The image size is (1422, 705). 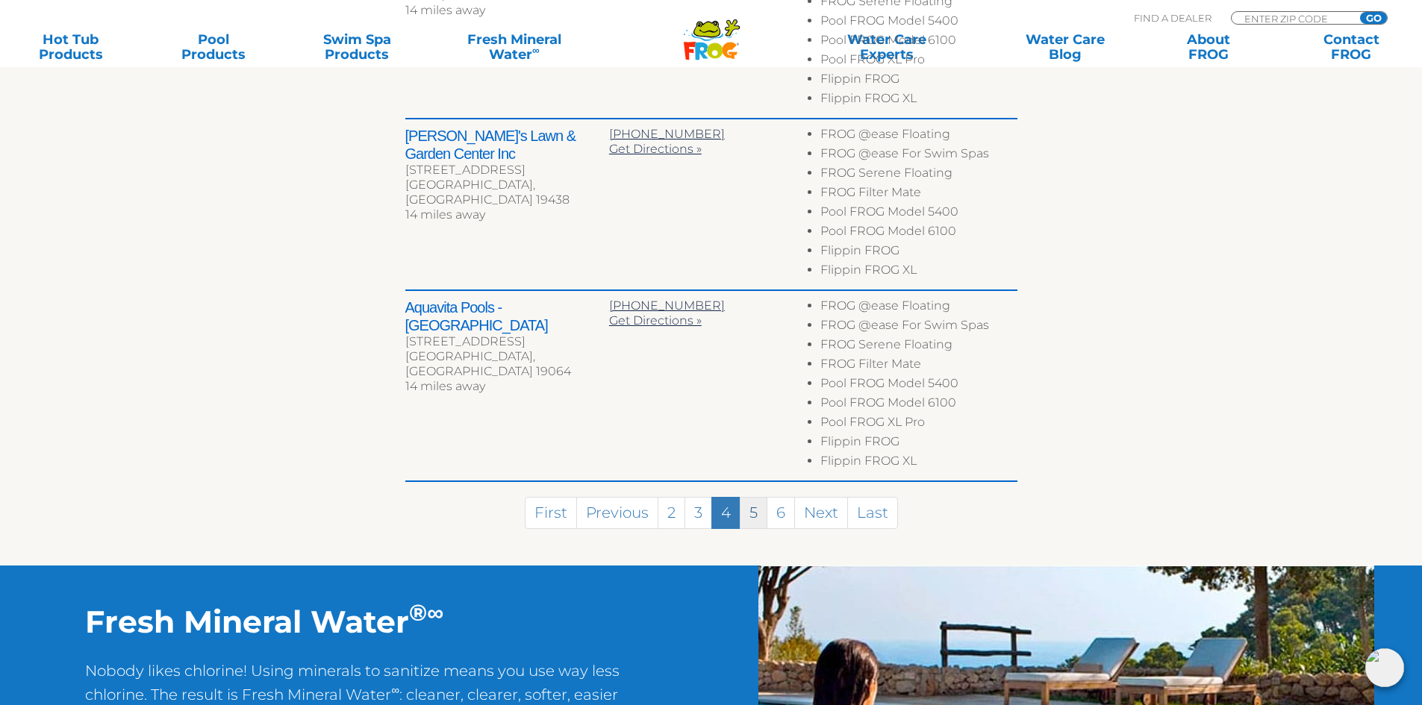 What do you see at coordinates (1385, 668) in the screenshot?
I see `img: openIcon` at bounding box center [1385, 668].